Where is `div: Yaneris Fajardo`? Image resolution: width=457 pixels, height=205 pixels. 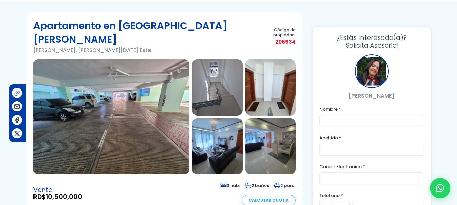
div: Yaneris Fajardo is located at coordinates (372, 71).